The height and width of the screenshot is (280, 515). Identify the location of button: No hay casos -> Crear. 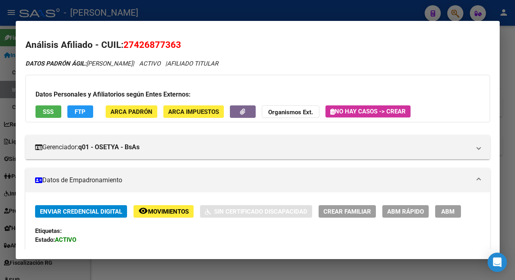
(368, 112).